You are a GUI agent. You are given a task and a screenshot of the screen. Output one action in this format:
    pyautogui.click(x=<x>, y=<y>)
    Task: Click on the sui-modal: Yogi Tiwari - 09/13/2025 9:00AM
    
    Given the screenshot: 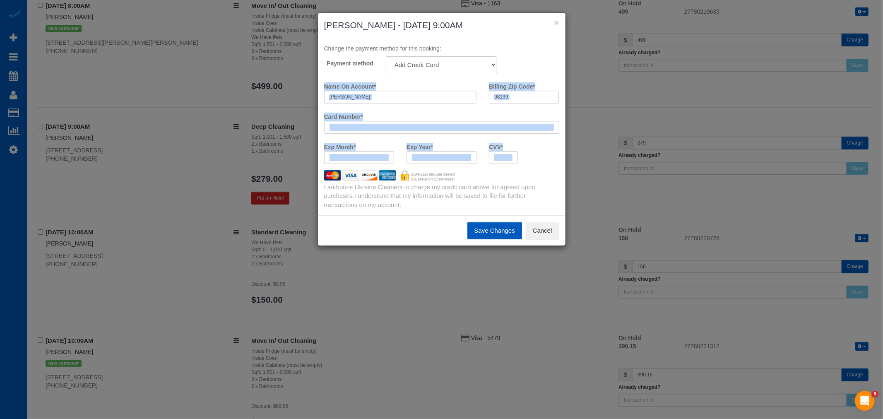 What is the action you would take?
    pyautogui.click(x=442, y=129)
    